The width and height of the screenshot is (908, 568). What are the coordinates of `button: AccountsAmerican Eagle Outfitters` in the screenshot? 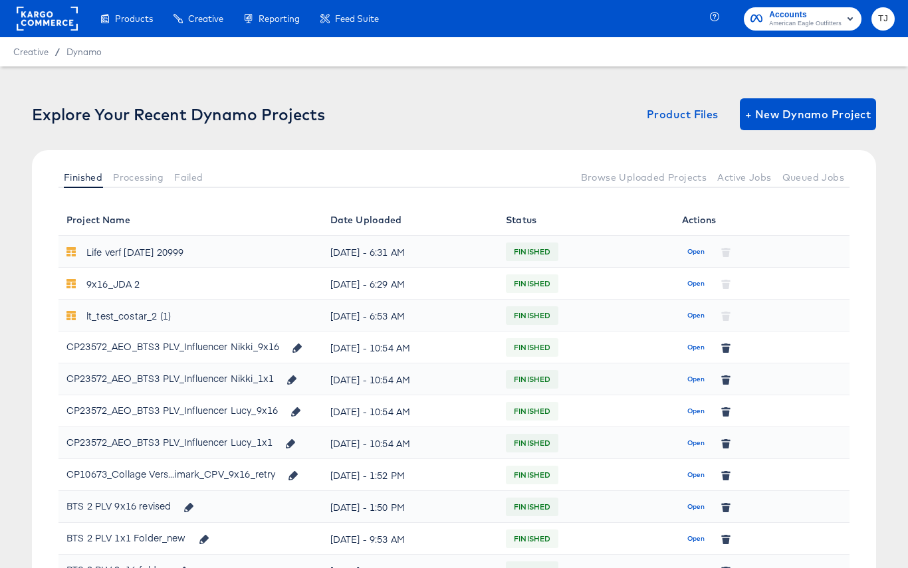 It's located at (802, 19).